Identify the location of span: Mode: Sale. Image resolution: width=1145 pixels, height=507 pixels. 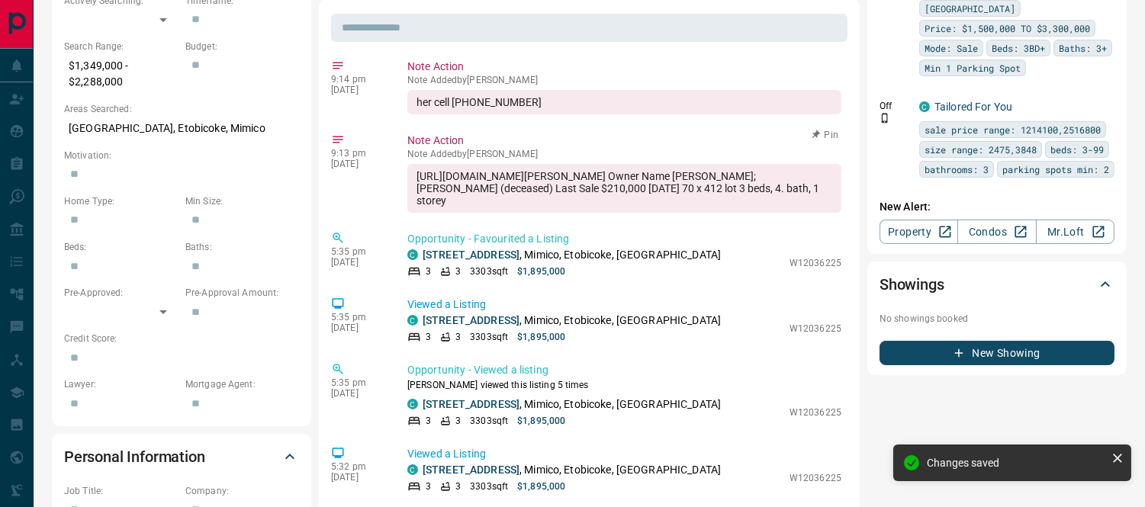
(951, 48).